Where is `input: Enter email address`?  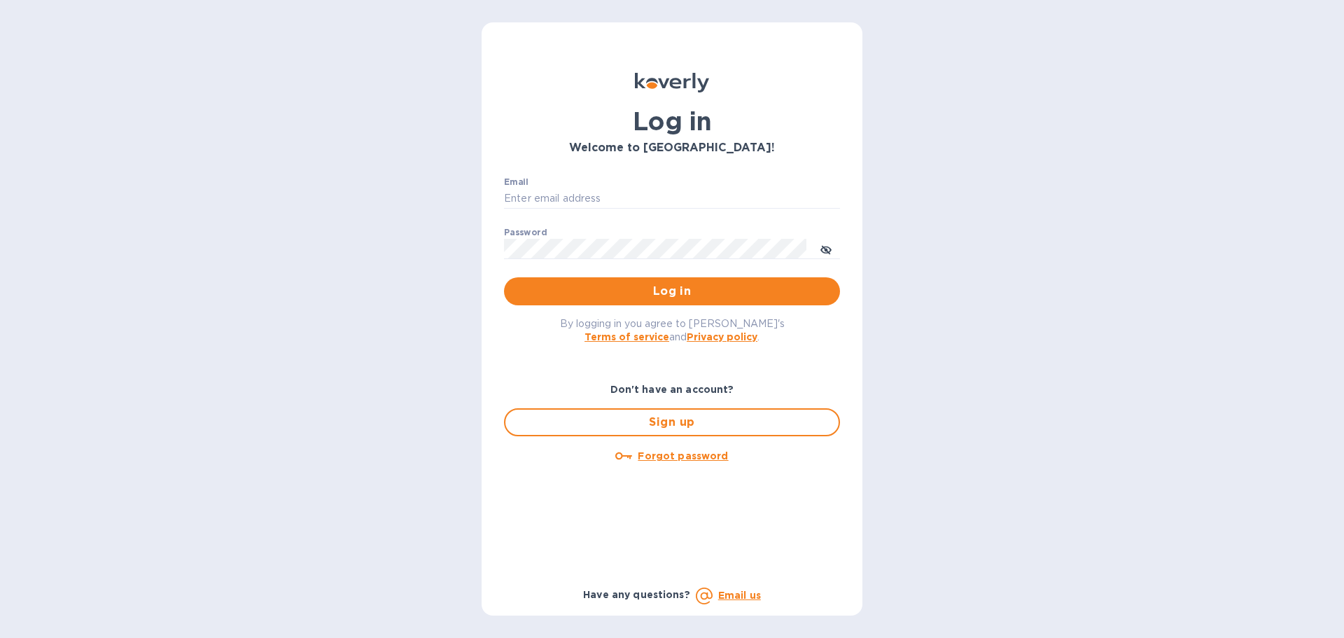 input: Enter email address is located at coordinates (672, 199).